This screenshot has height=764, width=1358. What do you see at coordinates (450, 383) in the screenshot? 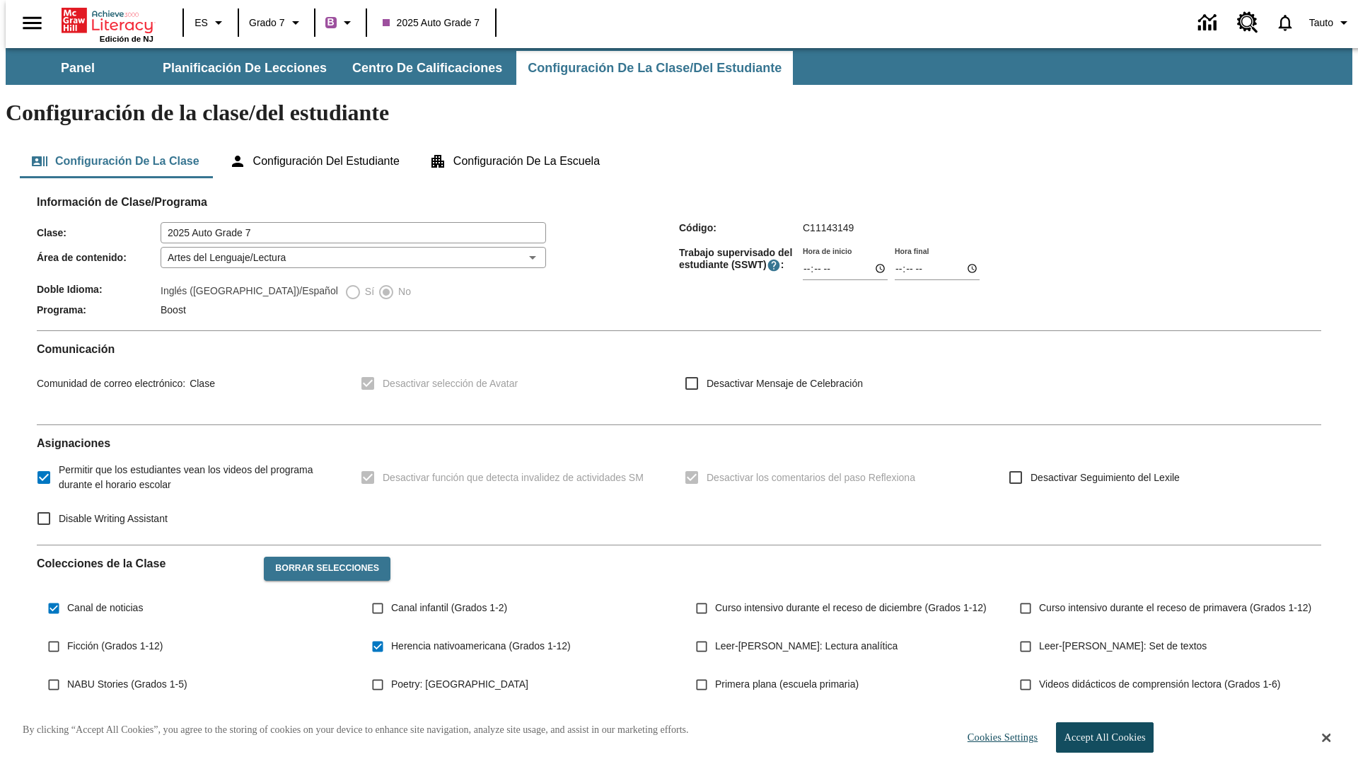
I see `span: Desactivar selección de Avatar` at bounding box center [450, 383].